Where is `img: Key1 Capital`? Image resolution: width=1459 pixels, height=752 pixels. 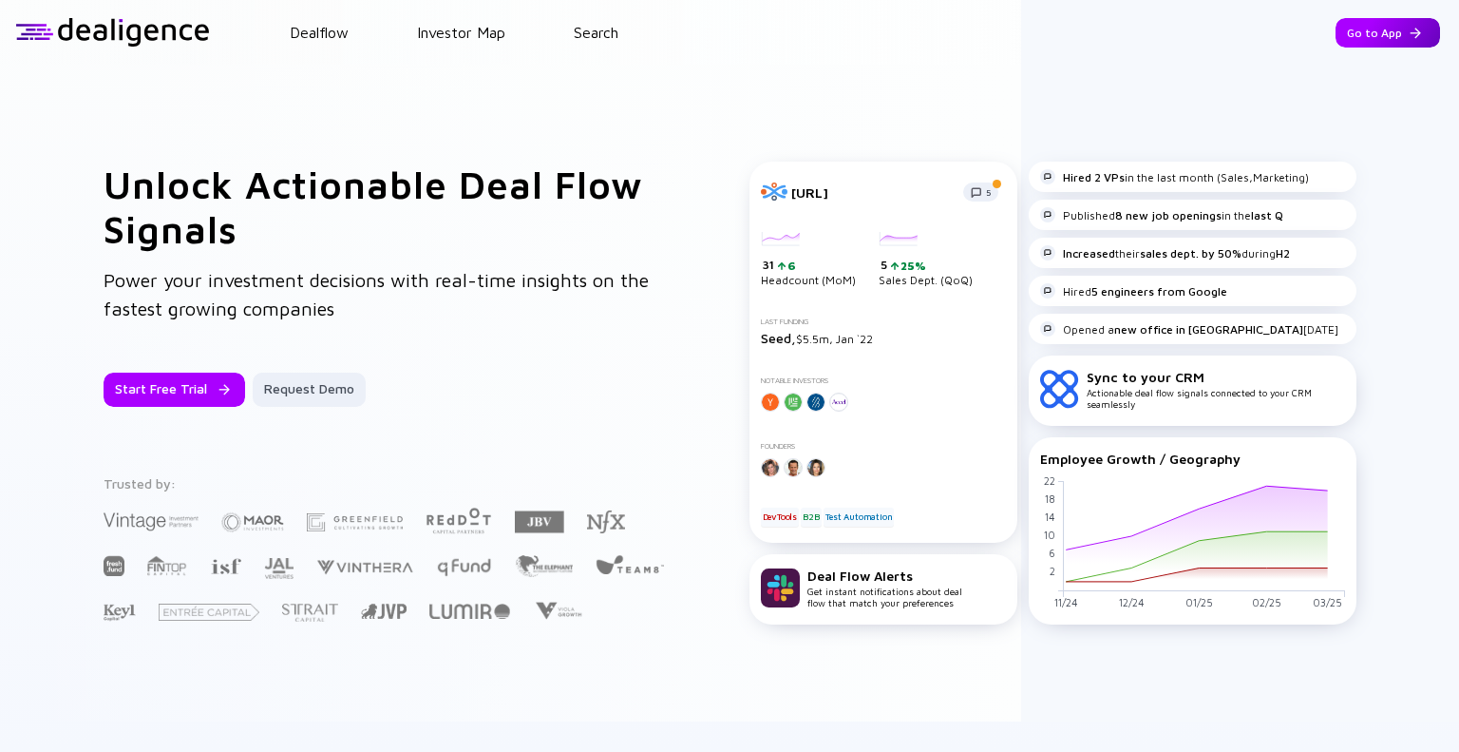
img: Key1 Capital is located at coordinates (120, 612).